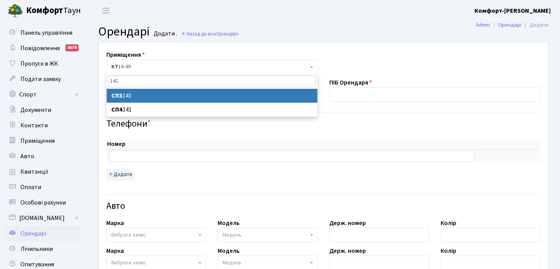 Image resolution: width=560 pixels, height=269 pixels. What do you see at coordinates (292, 144) in the screenshot?
I see `th: Номер` at bounding box center [292, 144].